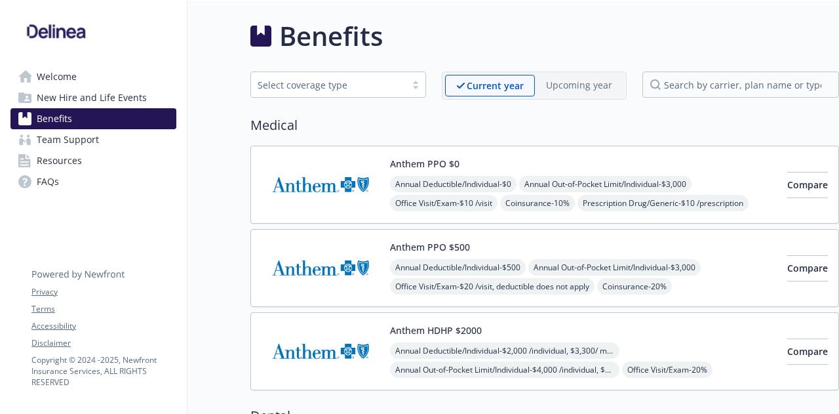 This screenshot has width=839, height=414. Describe the element at coordinates (93, 161) in the screenshot. I see `a: Resources` at that location.